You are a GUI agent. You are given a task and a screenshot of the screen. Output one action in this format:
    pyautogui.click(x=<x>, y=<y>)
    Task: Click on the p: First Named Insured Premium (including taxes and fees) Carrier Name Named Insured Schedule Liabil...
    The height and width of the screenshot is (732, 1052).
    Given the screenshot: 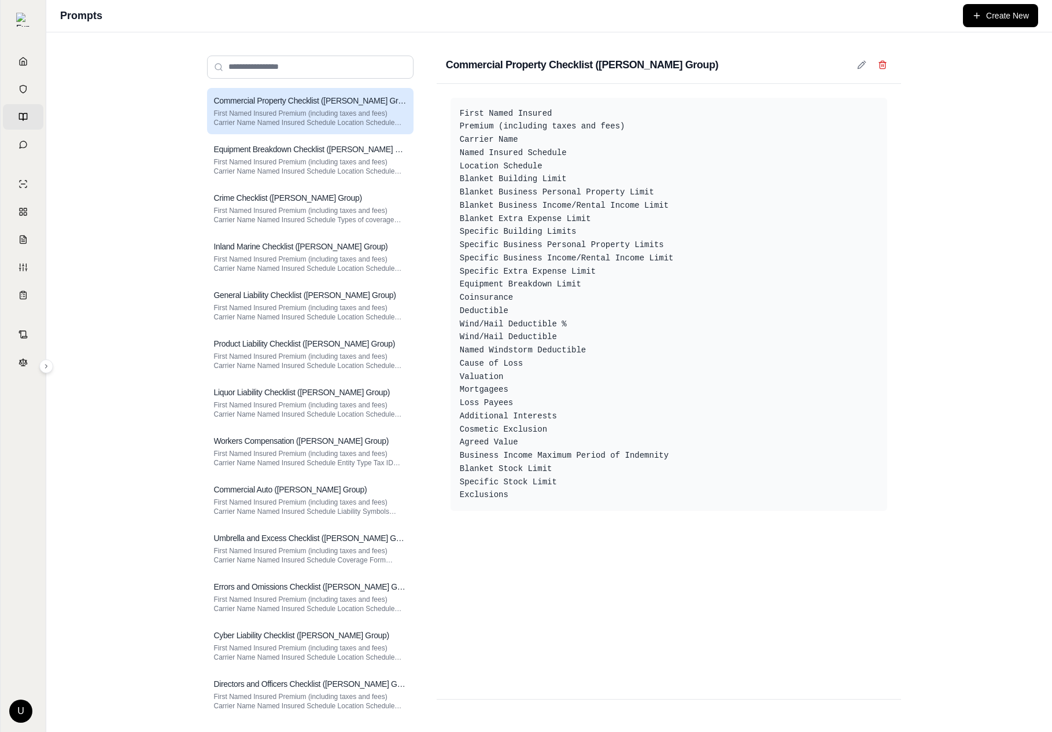 What is the action you would take?
    pyautogui.click(x=310, y=507)
    